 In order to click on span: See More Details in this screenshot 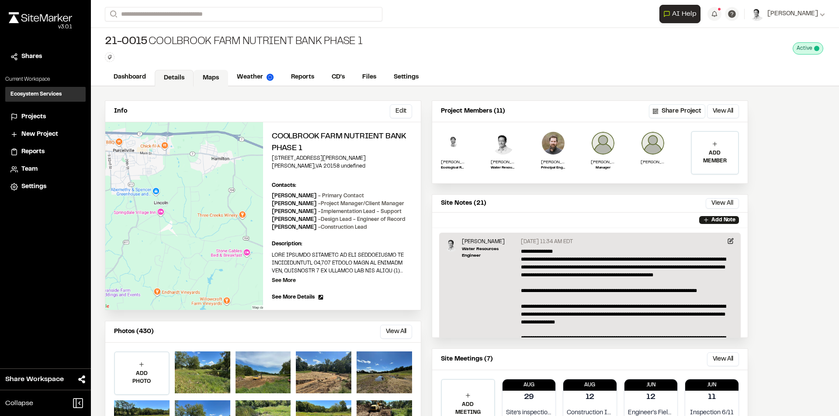, I will do `click(293, 298)`.